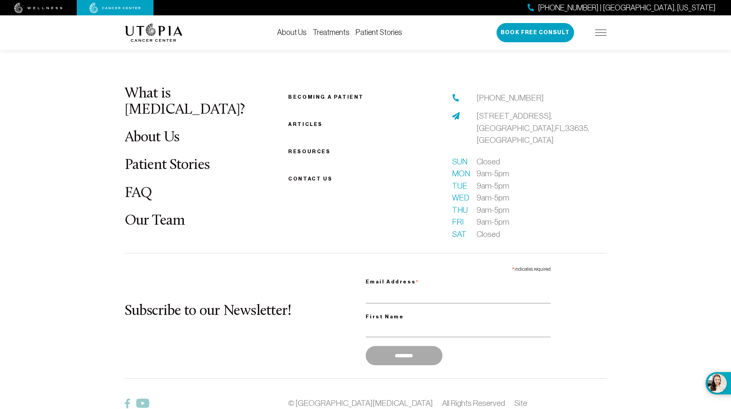 This screenshot has height=409, width=731. What do you see at coordinates (460, 186) in the screenshot?
I see `span: Tue` at bounding box center [460, 186].